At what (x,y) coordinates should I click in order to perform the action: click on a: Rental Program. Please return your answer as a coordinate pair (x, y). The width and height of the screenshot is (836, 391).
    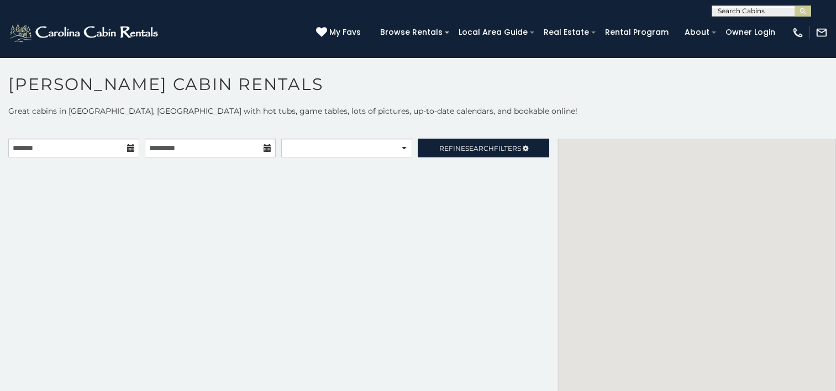
    Looking at the image, I should click on (637, 32).